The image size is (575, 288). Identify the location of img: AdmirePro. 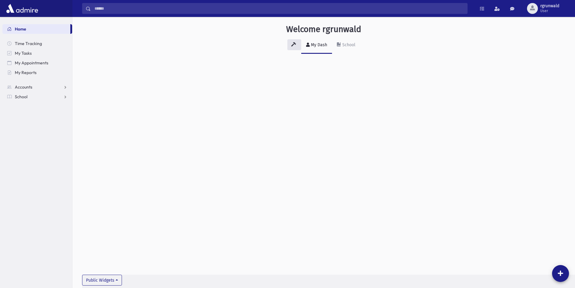
(22, 8).